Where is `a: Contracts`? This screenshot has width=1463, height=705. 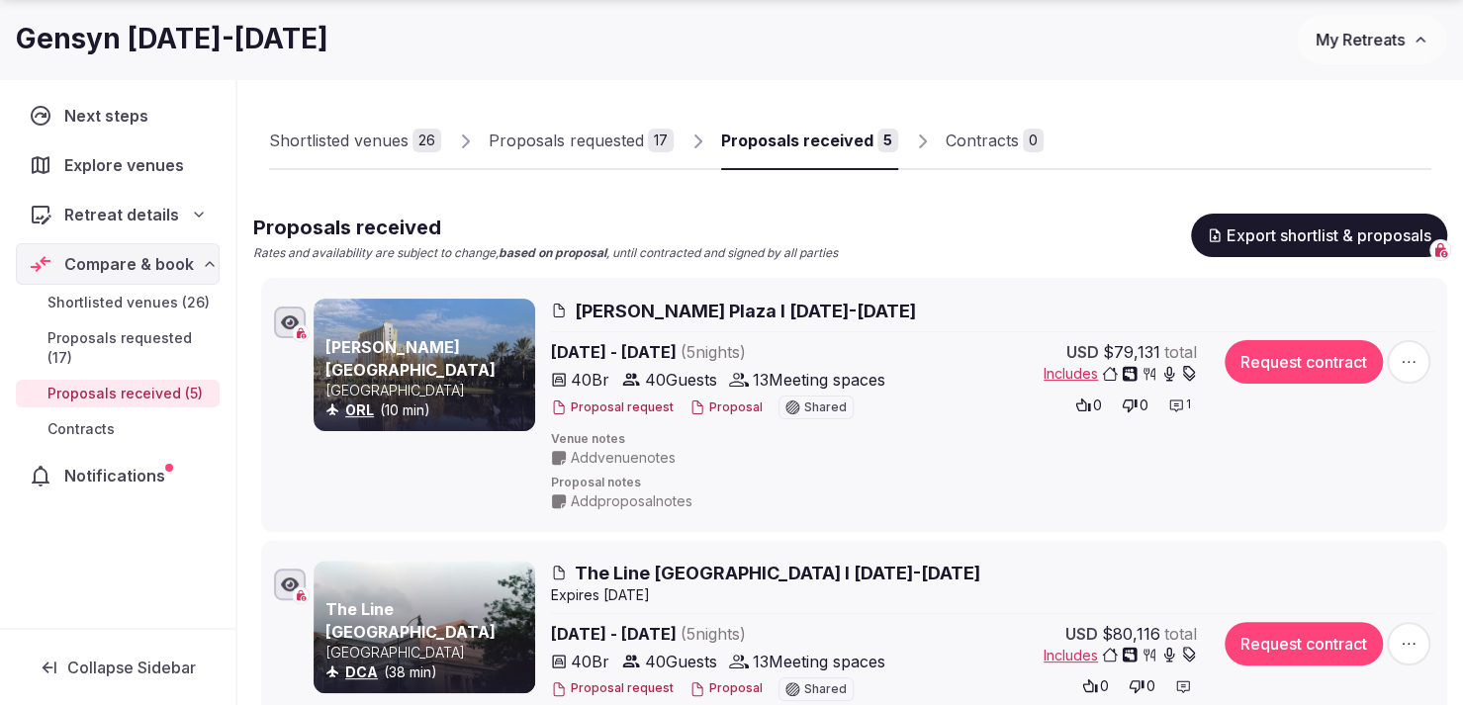
a: Contracts is located at coordinates (118, 429).